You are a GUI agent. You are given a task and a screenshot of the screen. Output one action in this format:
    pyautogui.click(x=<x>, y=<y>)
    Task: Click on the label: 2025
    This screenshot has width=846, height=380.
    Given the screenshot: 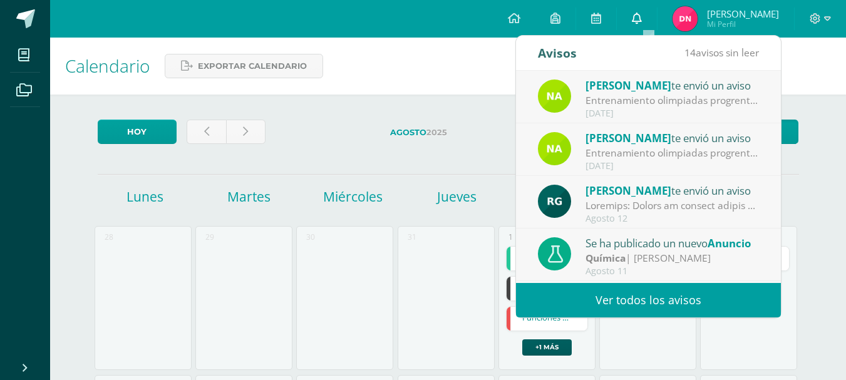 What is the action you would take?
    pyautogui.click(x=418, y=132)
    